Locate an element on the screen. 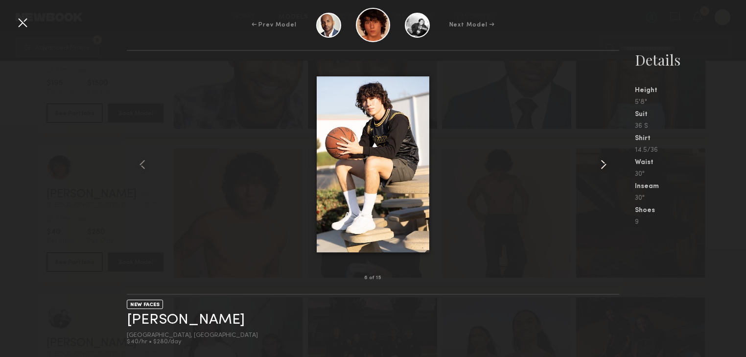 The height and width of the screenshot is (357, 746). div: $40/hr • $280/day is located at coordinates (192, 342).